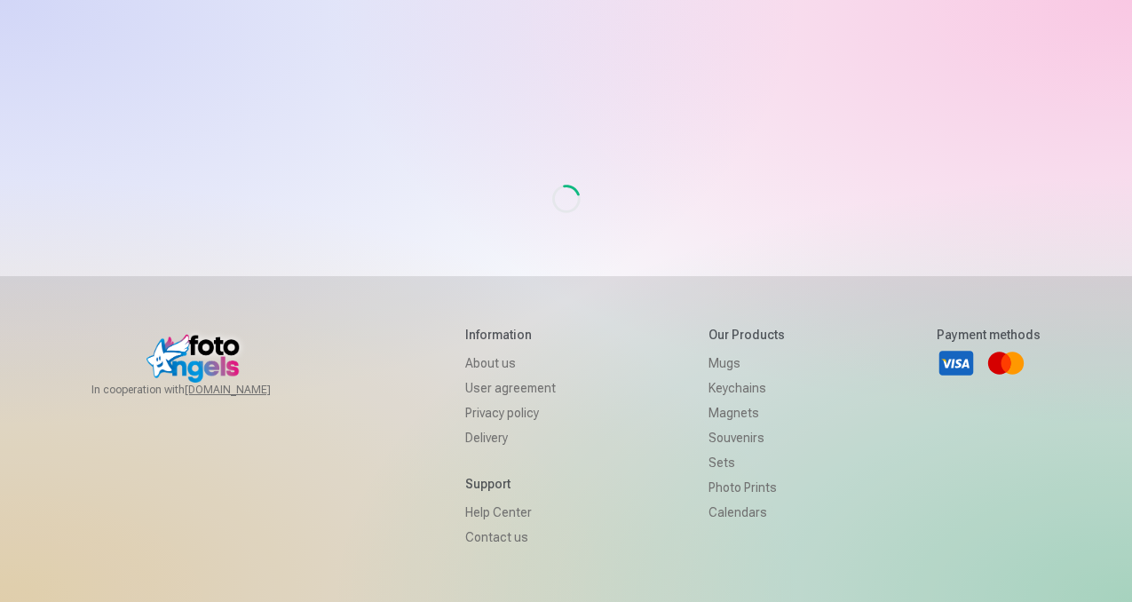 Image resolution: width=1132 pixels, height=602 pixels. Describe the element at coordinates (511, 363) in the screenshot. I see `a: About us` at that location.